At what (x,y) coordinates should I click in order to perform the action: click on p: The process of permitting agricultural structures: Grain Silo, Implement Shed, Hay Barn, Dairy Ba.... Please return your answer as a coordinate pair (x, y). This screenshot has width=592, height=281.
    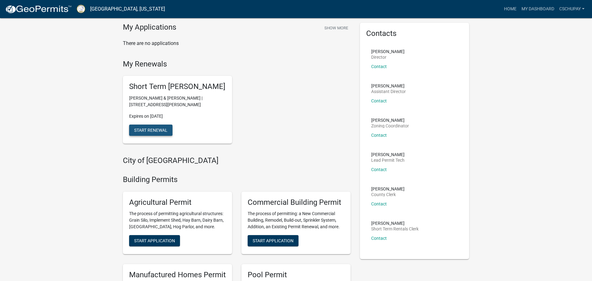
    Looking at the image, I should click on (178, 220).